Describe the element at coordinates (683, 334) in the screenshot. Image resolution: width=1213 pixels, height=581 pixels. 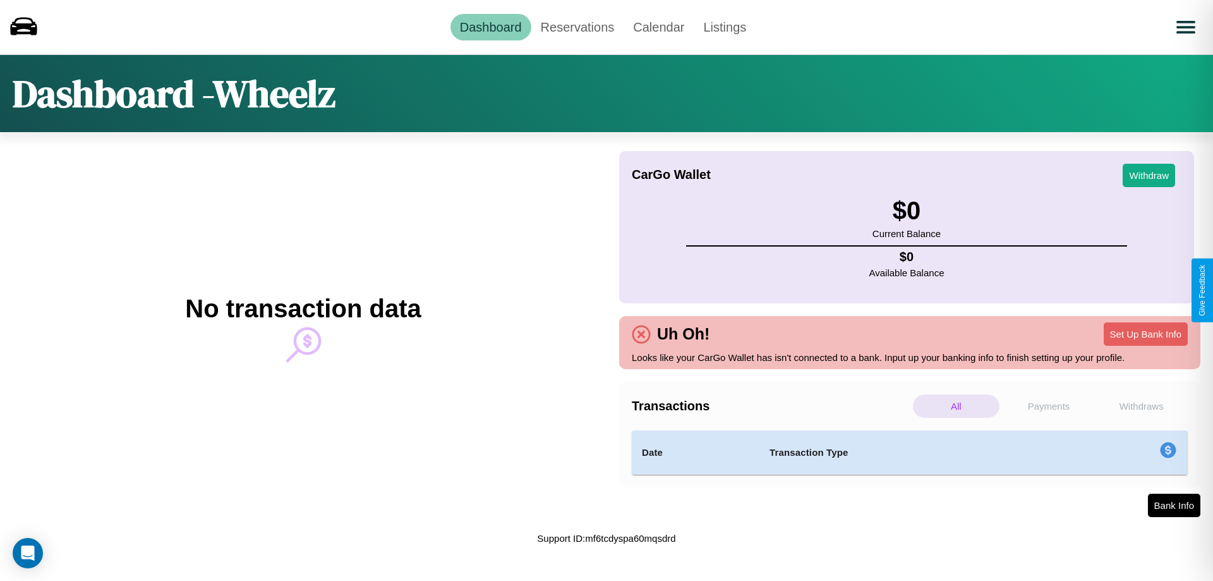
I see `h4: Uh Oh!` at that location.